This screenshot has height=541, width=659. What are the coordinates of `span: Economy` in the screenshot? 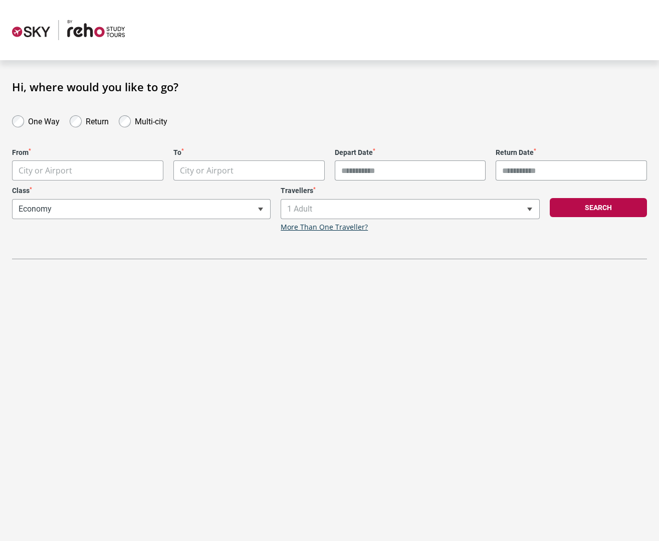 It's located at (141, 209).